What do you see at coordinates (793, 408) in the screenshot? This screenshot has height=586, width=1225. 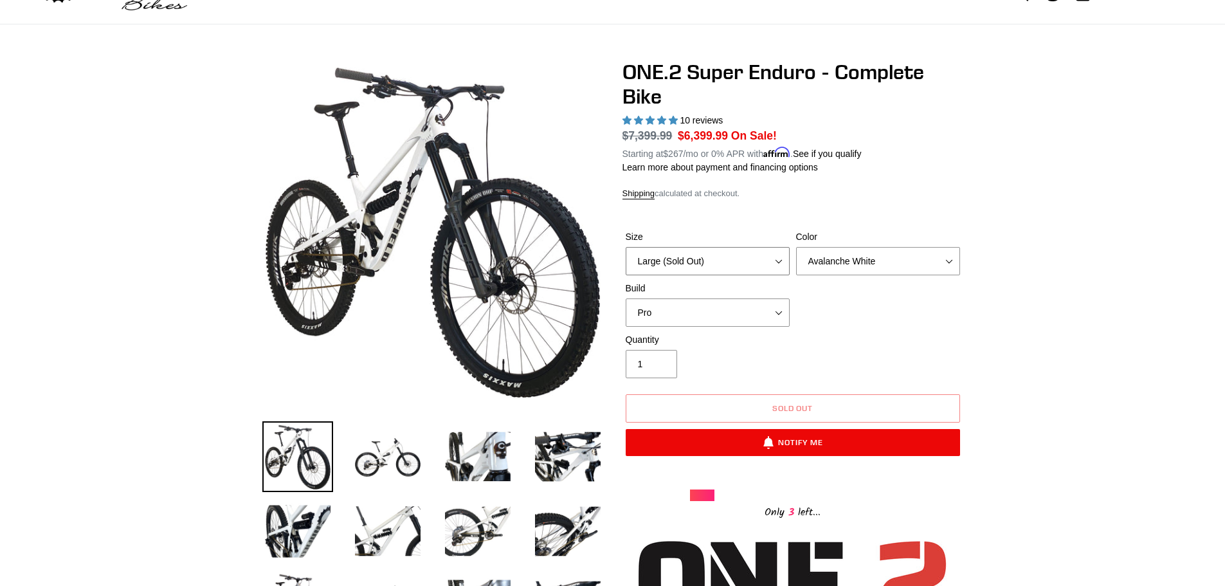 I see `span: Sold out` at bounding box center [793, 408].